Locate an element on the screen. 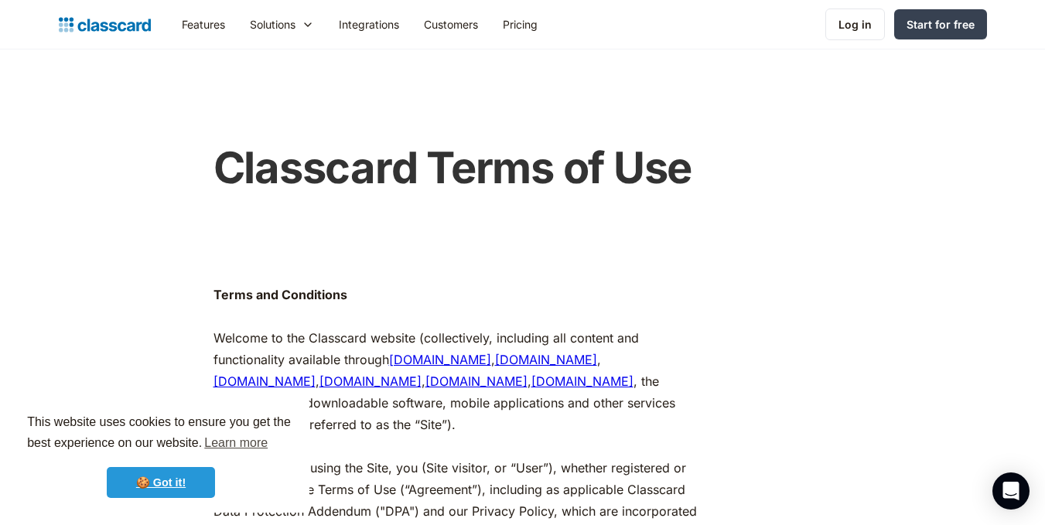 The image size is (1045, 525). div: Start for free is located at coordinates (940, 24).